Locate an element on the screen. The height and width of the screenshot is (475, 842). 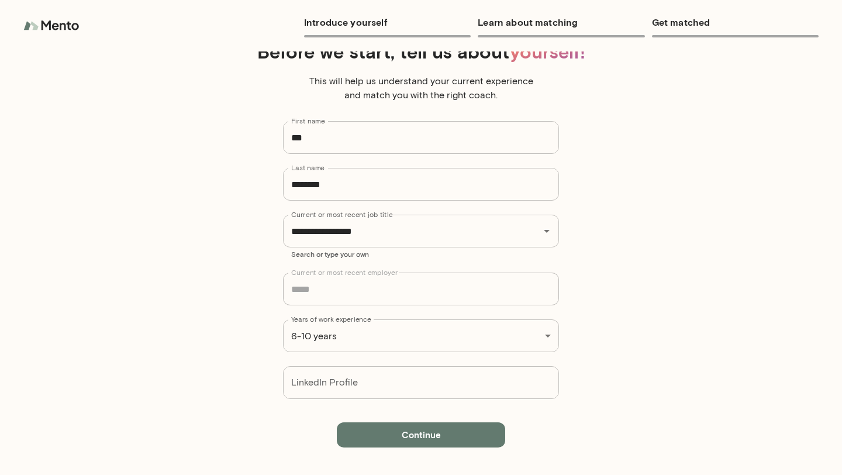
label: Current or most recent job title is located at coordinates (341, 214).